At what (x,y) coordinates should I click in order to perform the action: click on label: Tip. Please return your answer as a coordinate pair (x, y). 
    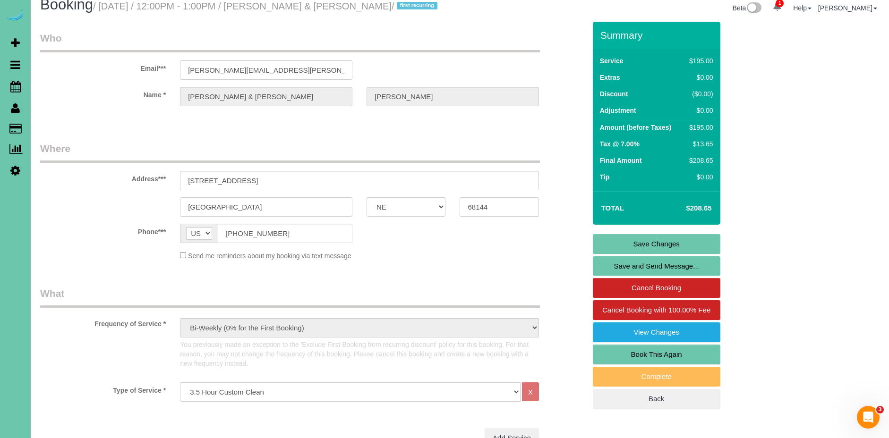
    Looking at the image, I should click on (605, 177).